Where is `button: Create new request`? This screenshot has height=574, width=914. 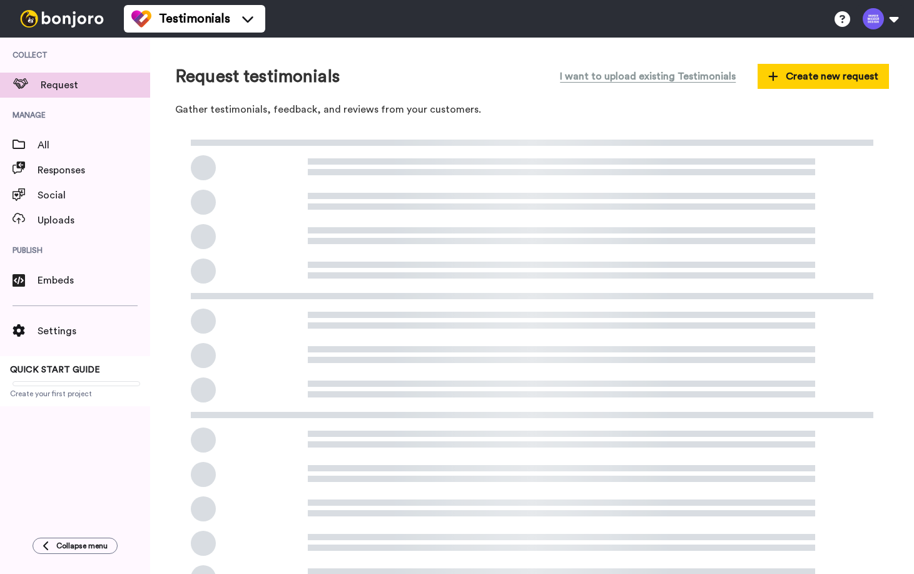
button: Create new request is located at coordinates (823, 76).